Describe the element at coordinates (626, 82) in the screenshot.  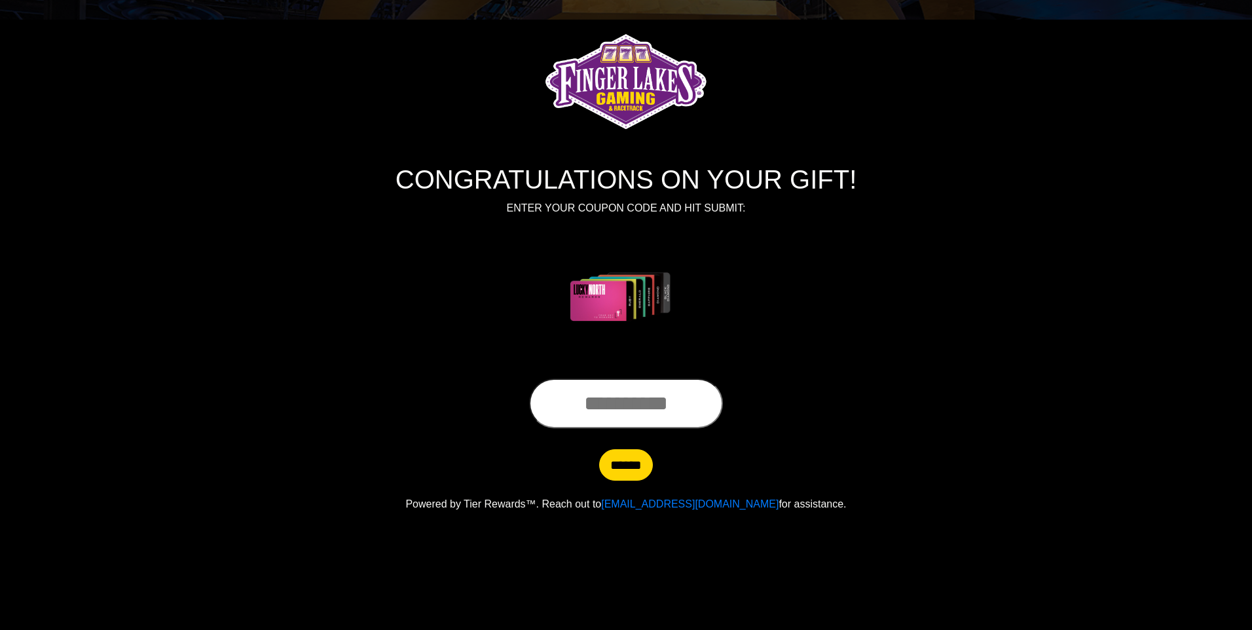
I see `img: Logo` at that location.